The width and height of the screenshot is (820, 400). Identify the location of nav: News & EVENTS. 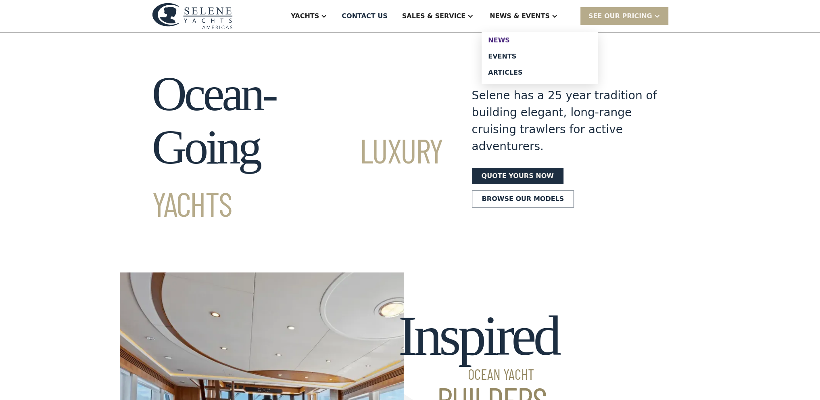
(540, 58).